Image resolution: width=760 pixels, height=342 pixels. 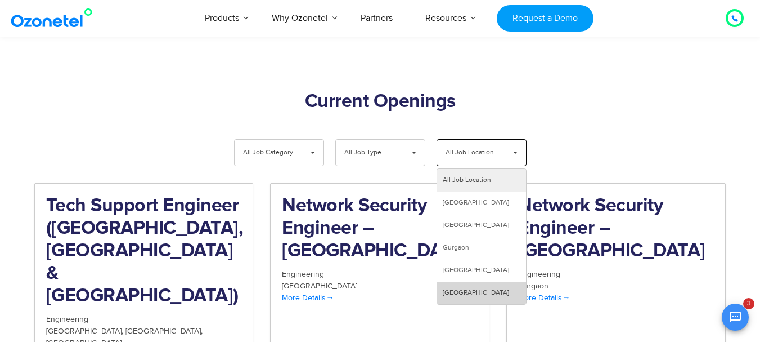 I want to click on span: All Job Type, so click(x=371, y=153).